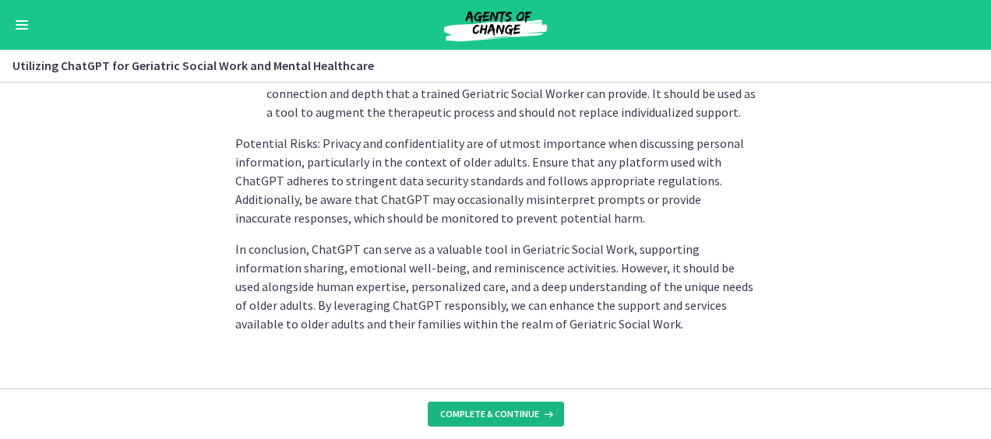 The height and width of the screenshot is (439, 991). I want to click on button: Complete & continue, so click(495, 414).